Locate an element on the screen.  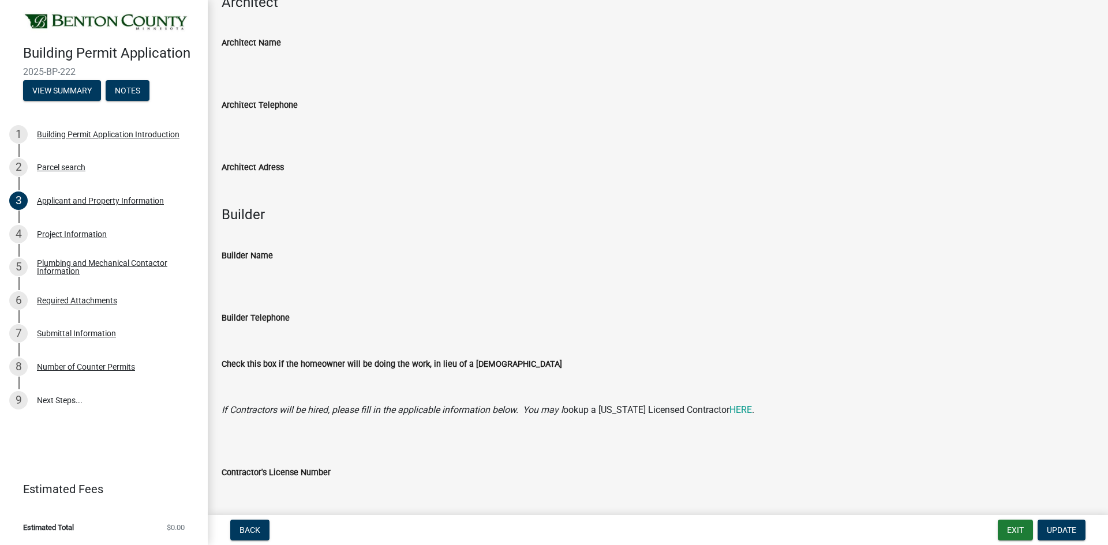
div: 1 is located at coordinates (18, 134).